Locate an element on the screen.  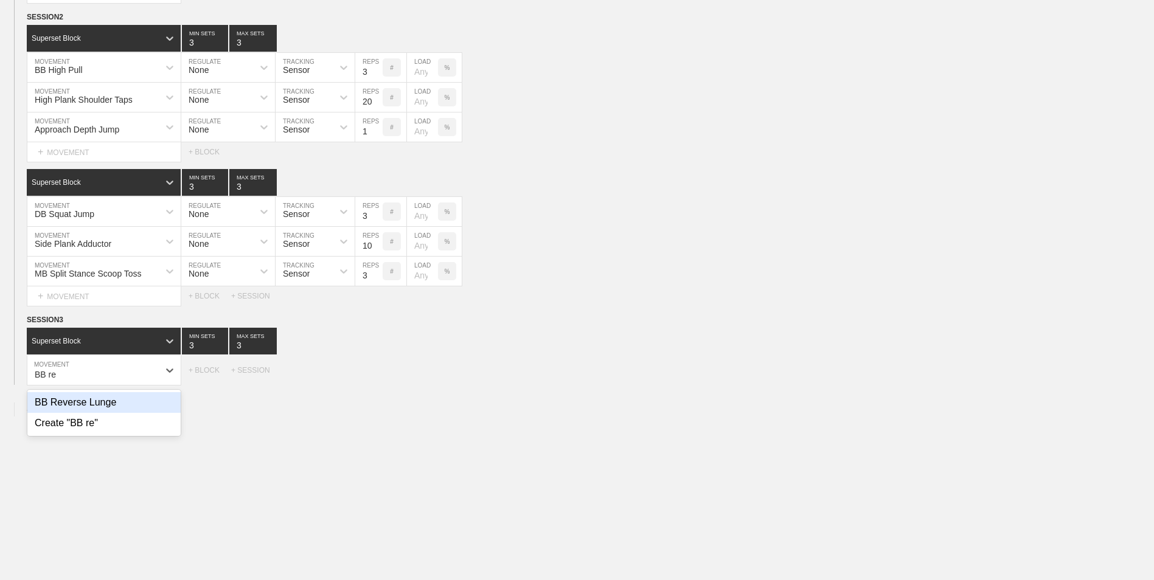
div: Create "BB re" is located at coordinates (104, 423).